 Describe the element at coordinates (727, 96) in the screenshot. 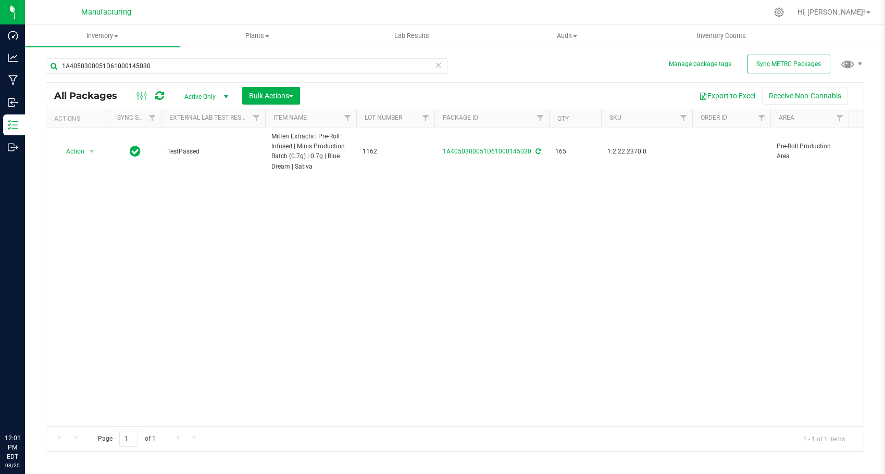

I see `button: Export to Excel` at that location.